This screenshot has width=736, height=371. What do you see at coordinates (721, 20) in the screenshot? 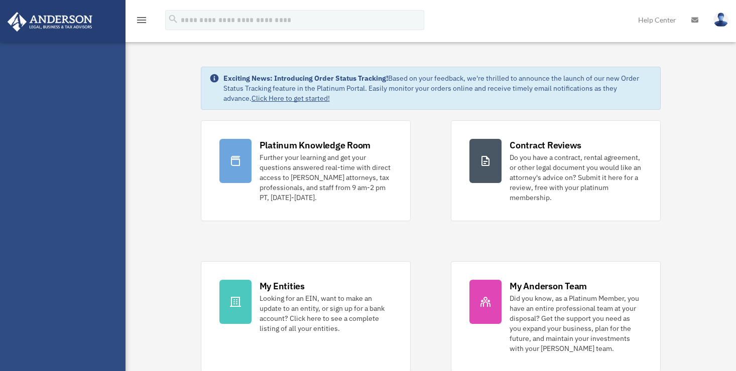
I see `img: User Pic` at bounding box center [721, 20].